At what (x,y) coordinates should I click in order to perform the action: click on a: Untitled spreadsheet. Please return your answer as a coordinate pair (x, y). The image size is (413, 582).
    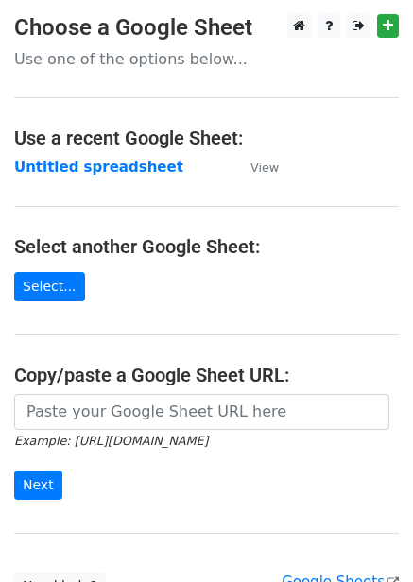
    Looking at the image, I should click on (98, 167).